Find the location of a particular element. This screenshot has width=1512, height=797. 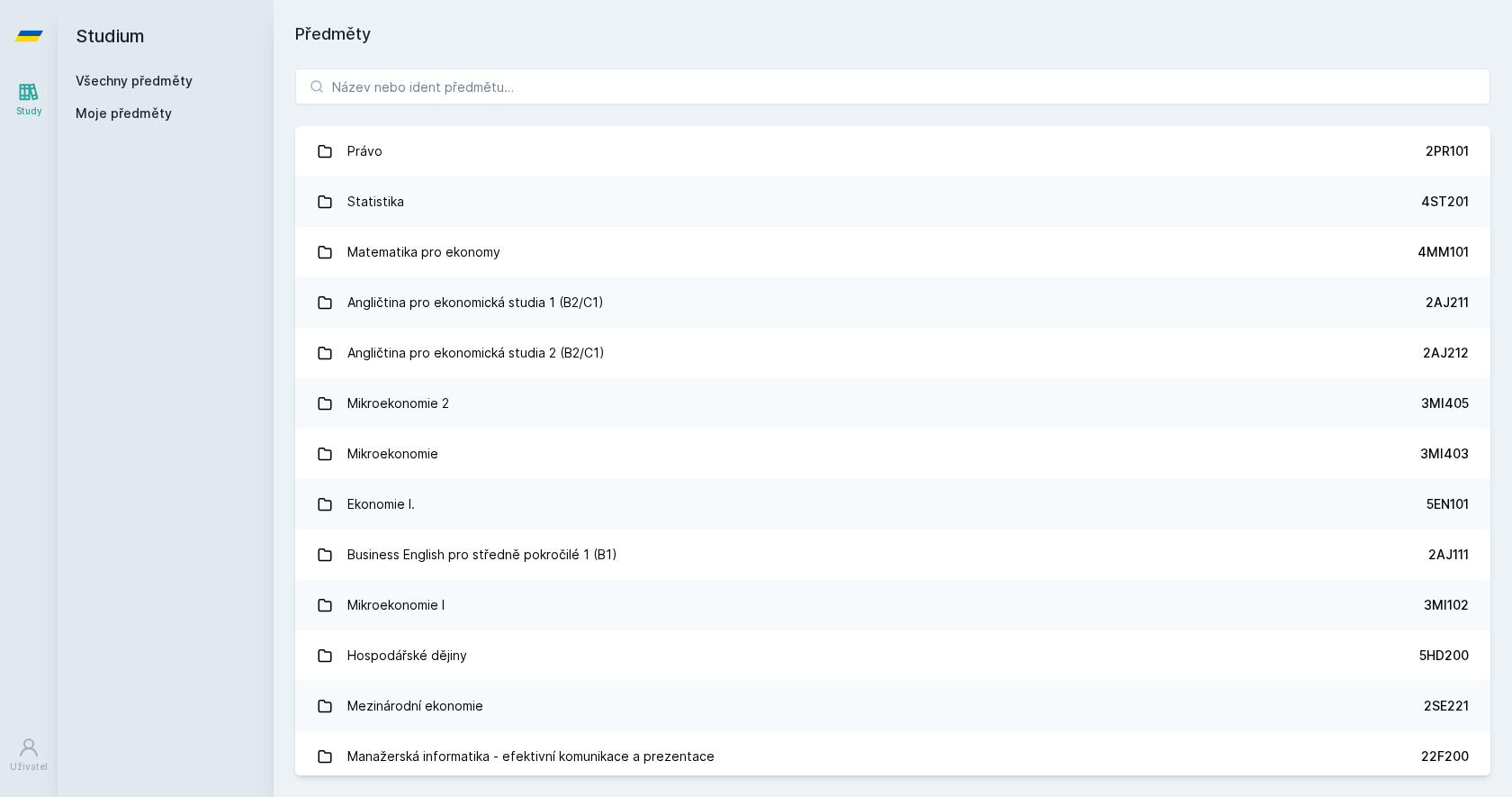

div: 3MI403 is located at coordinates (1445, 454).